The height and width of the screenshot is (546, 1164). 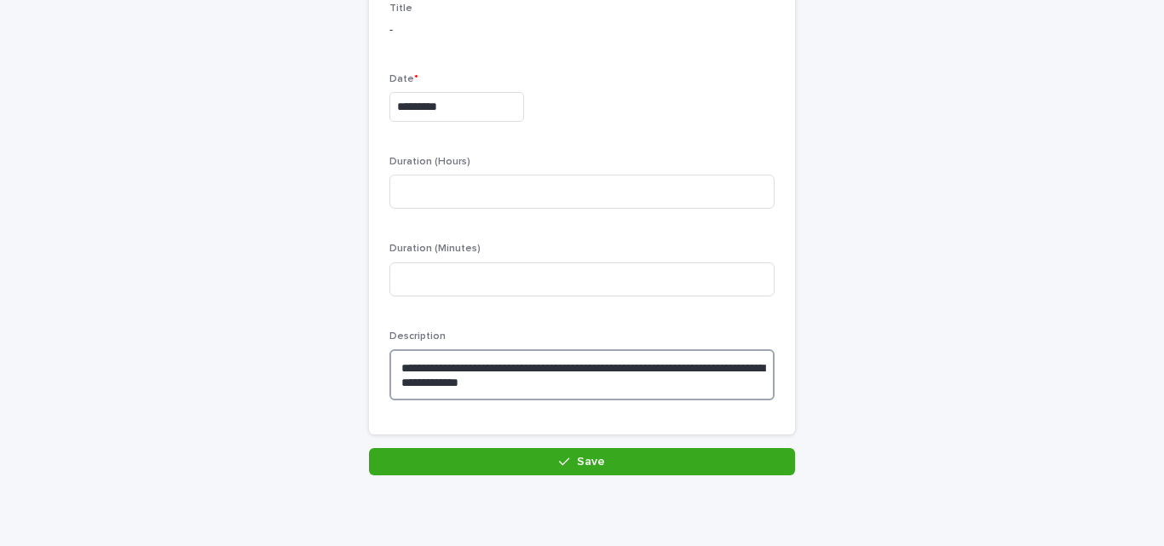 I want to click on span: Description, so click(x=417, y=336).